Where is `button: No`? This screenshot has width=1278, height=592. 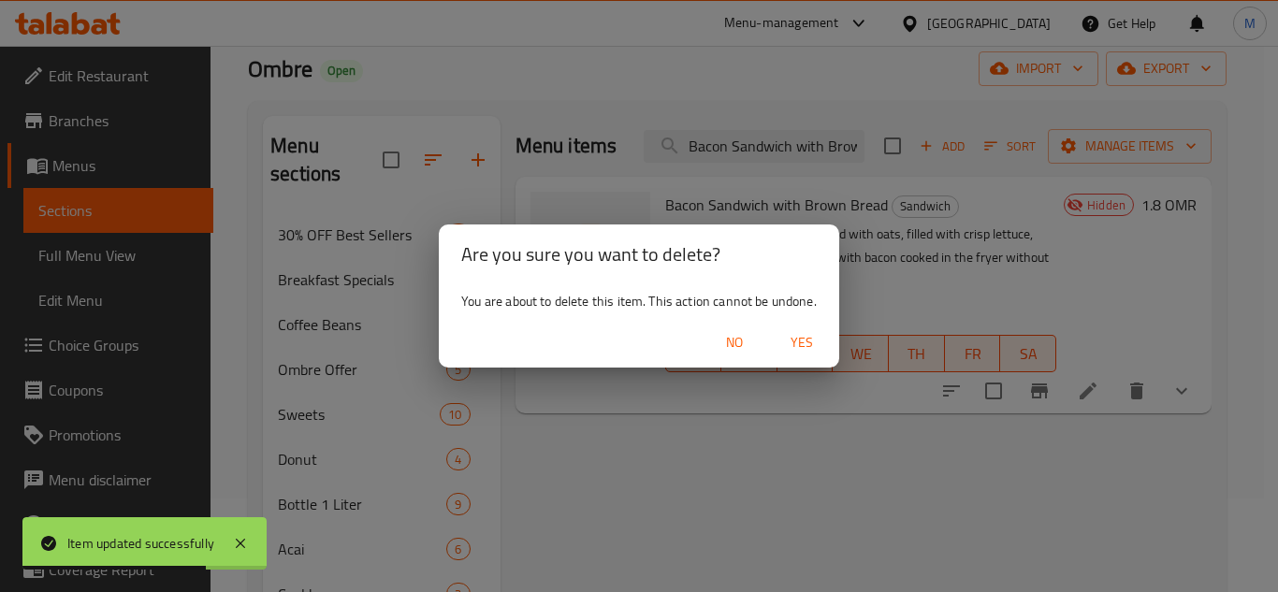
button: No is located at coordinates (735, 342).